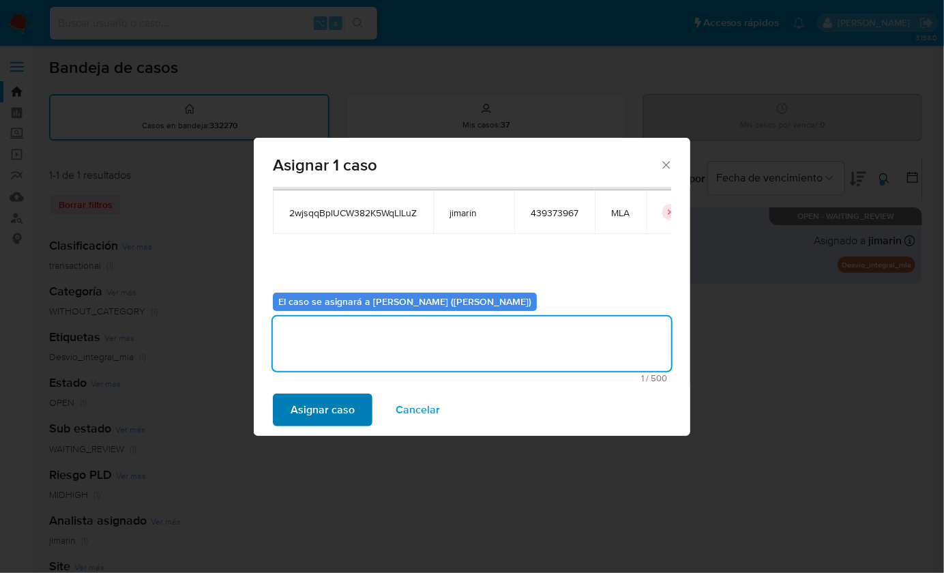  I want to click on span: Asignar 1 caso, so click(466, 165).